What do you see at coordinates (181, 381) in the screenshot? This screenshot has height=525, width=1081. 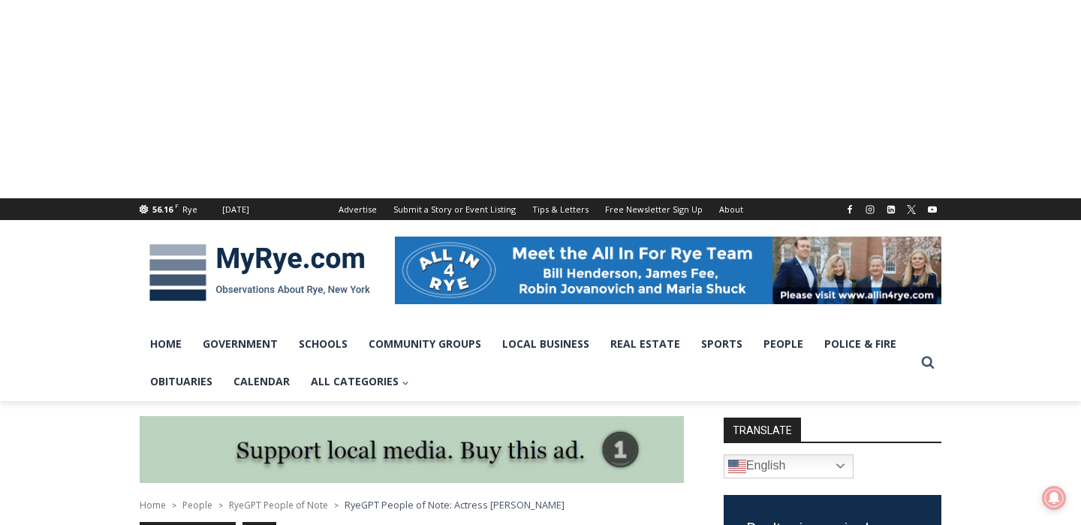 I see `a: Obituaries` at bounding box center [181, 381].